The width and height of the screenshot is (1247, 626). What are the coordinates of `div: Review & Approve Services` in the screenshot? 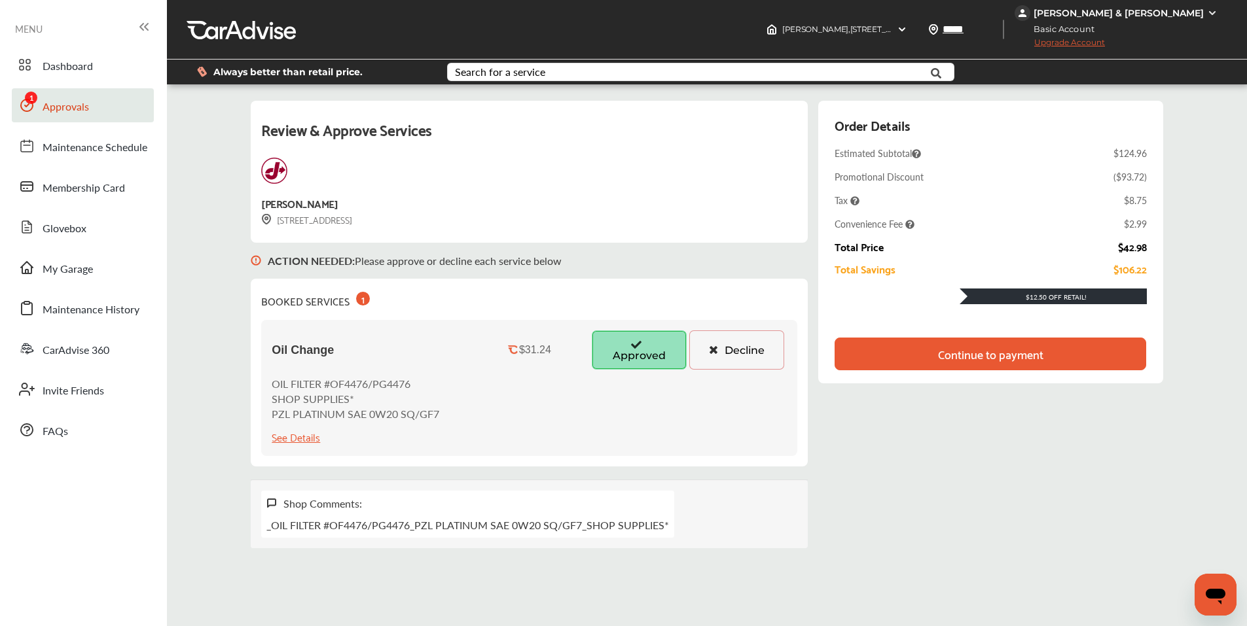 It's located at (529, 137).